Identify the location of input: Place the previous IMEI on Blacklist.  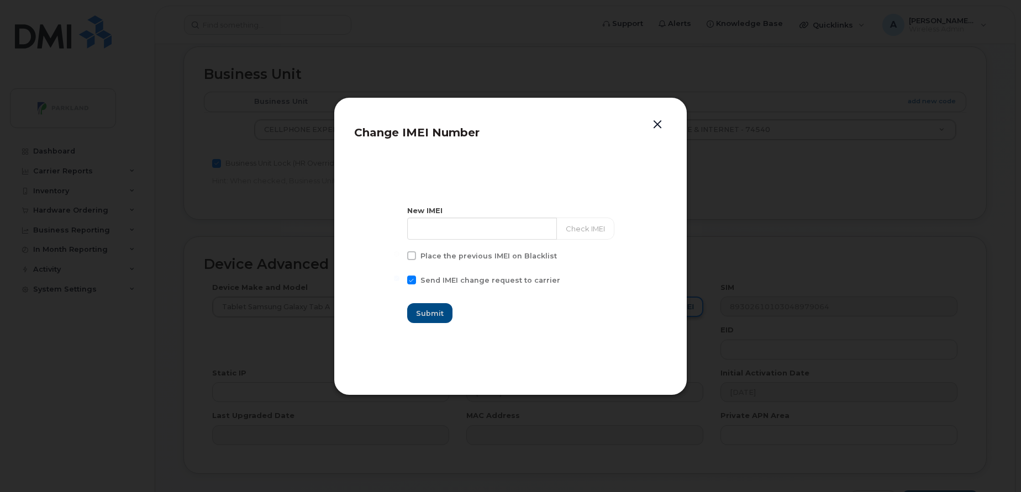
(397, 254).